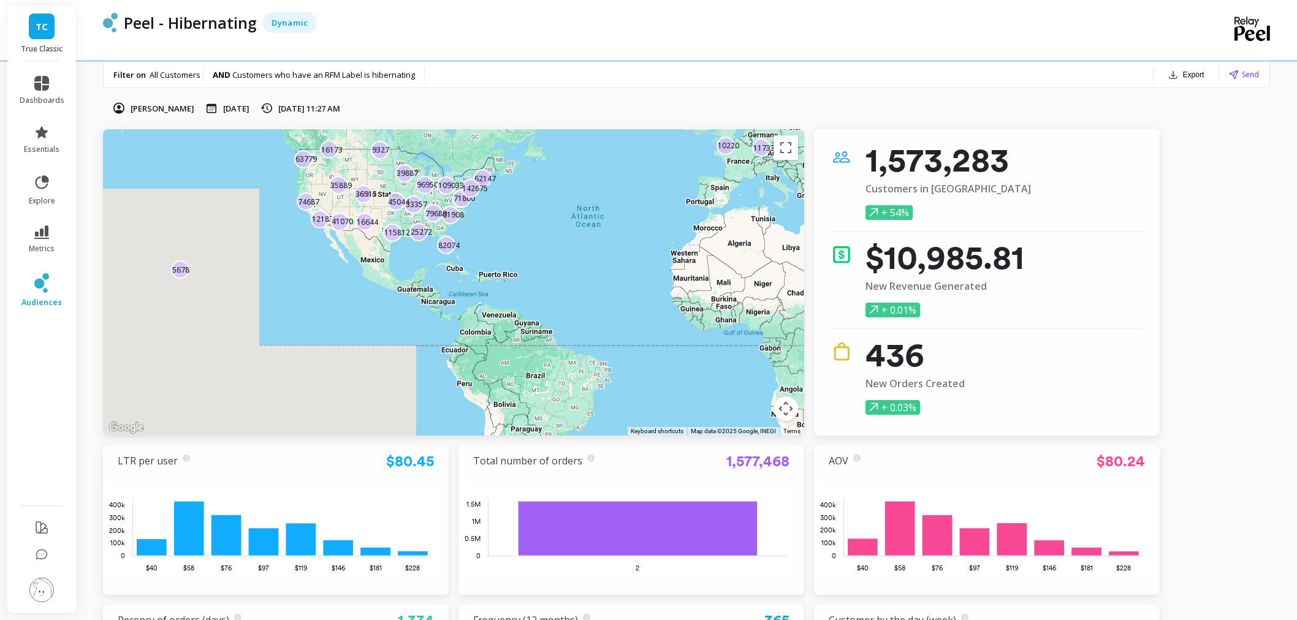 The width and height of the screenshot is (1297, 620). What do you see at coordinates (324, 75) in the screenshot?
I see `span: Customers who have an RFM Label is hibernating` at bounding box center [324, 75].